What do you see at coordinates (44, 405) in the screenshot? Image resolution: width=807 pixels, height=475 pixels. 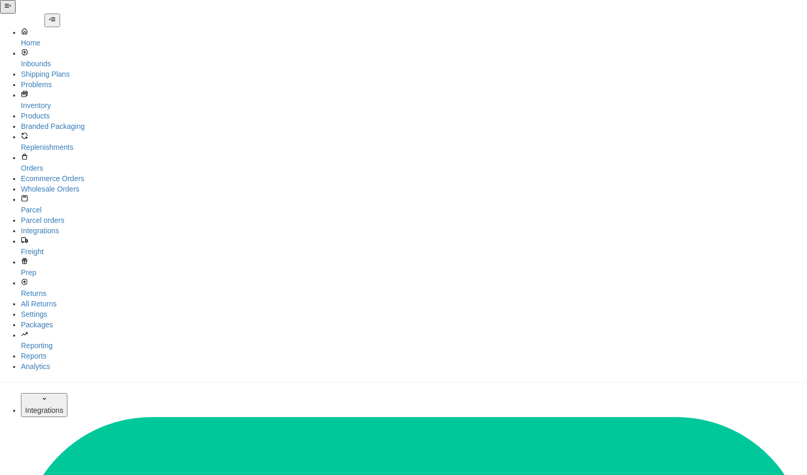 I see `button: Integrations` at bounding box center [44, 405].